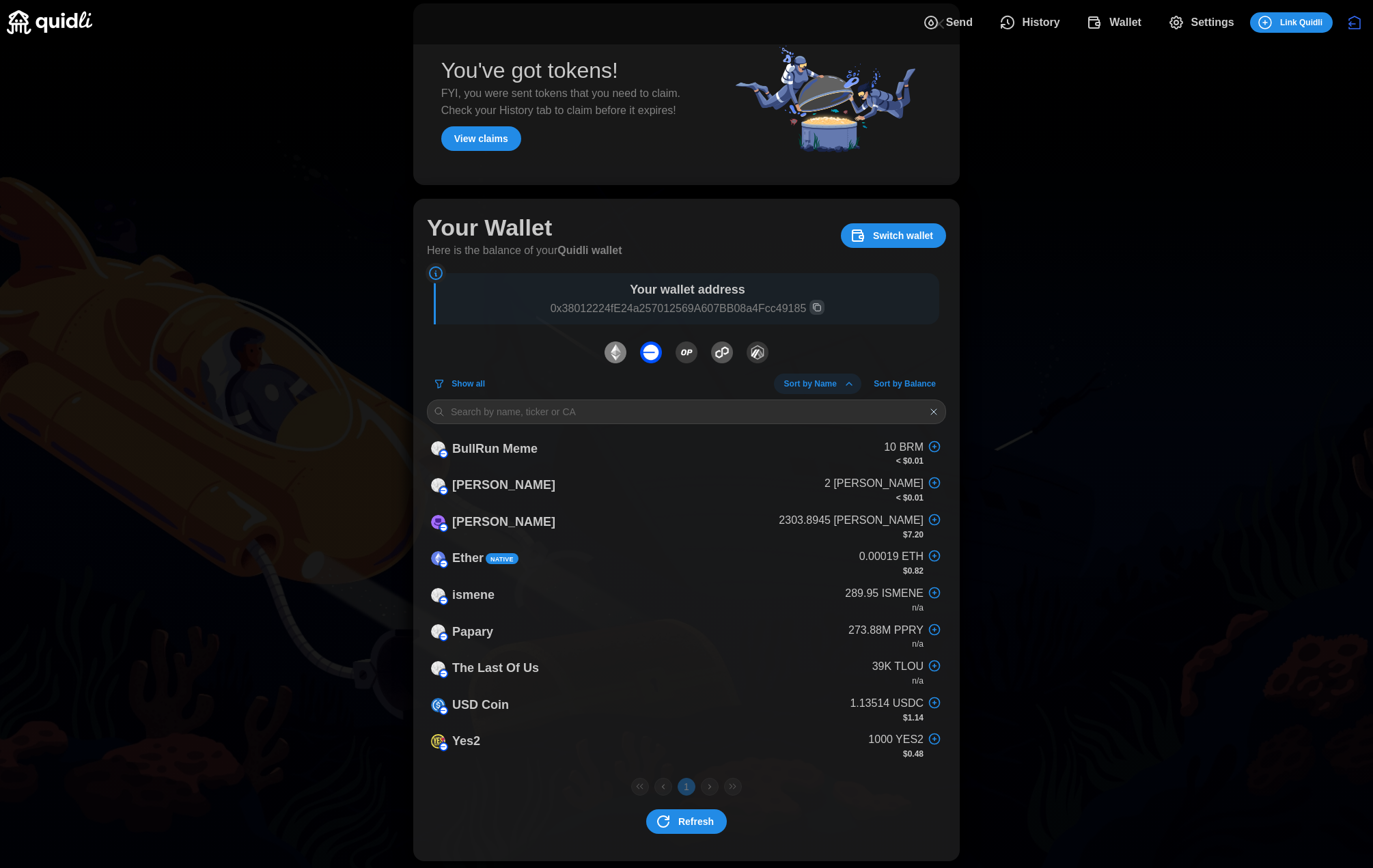 This screenshot has width=1373, height=868. What do you see at coordinates (903, 447) in the screenshot?
I see `p: 10 BRM` at bounding box center [903, 447].